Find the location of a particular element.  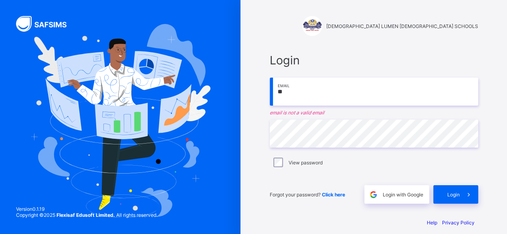

a: Privacy Policy is located at coordinates (458, 223).